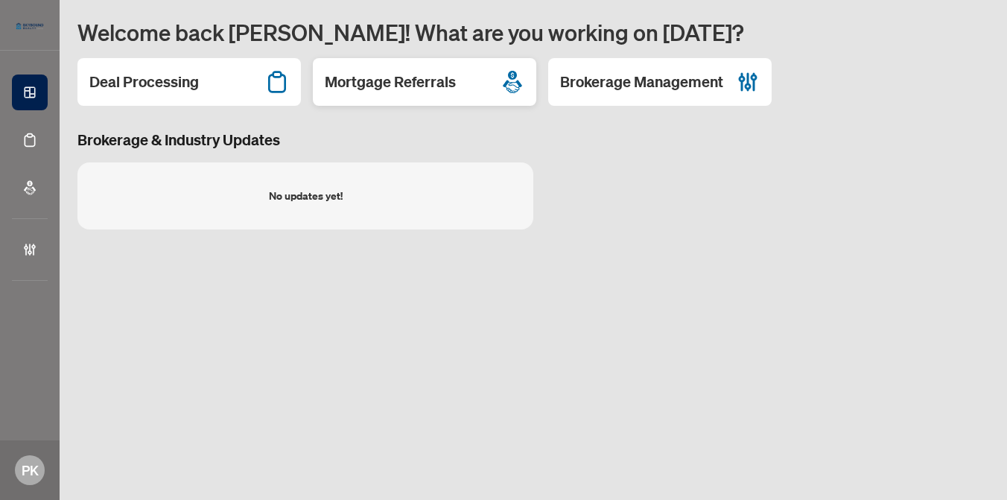 This screenshot has width=1007, height=500. What do you see at coordinates (305, 196) in the screenshot?
I see `div: No updates yet!` at bounding box center [305, 196].